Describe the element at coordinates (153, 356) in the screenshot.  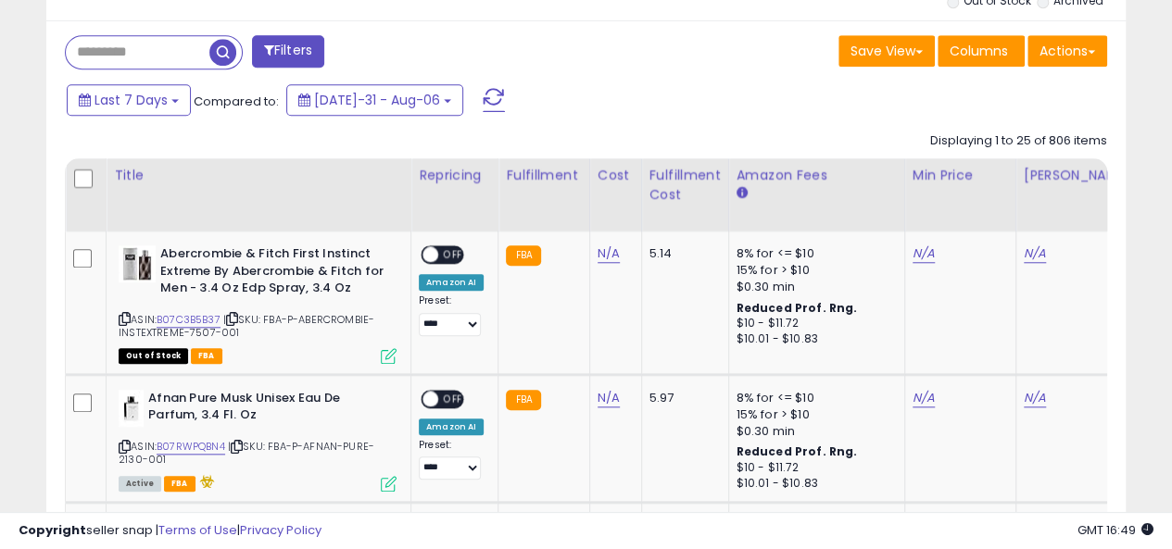
I see `span: All listings that are currently out of stock and unavailable for purchase on Amazon` at that location.